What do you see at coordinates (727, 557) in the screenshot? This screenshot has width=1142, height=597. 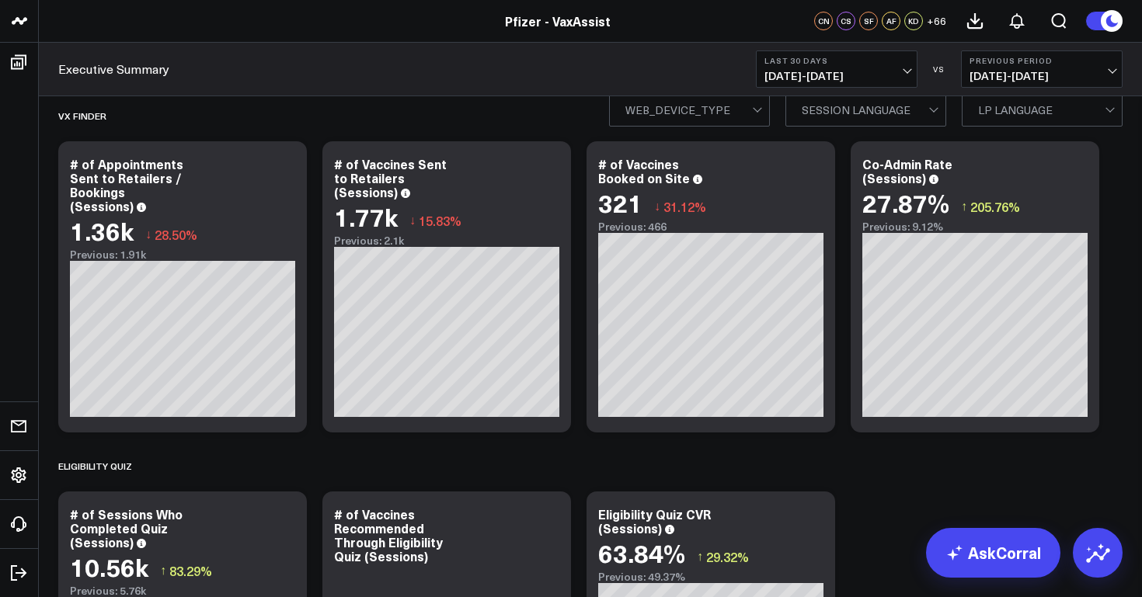 I see `span: 29.32%` at bounding box center [727, 557].